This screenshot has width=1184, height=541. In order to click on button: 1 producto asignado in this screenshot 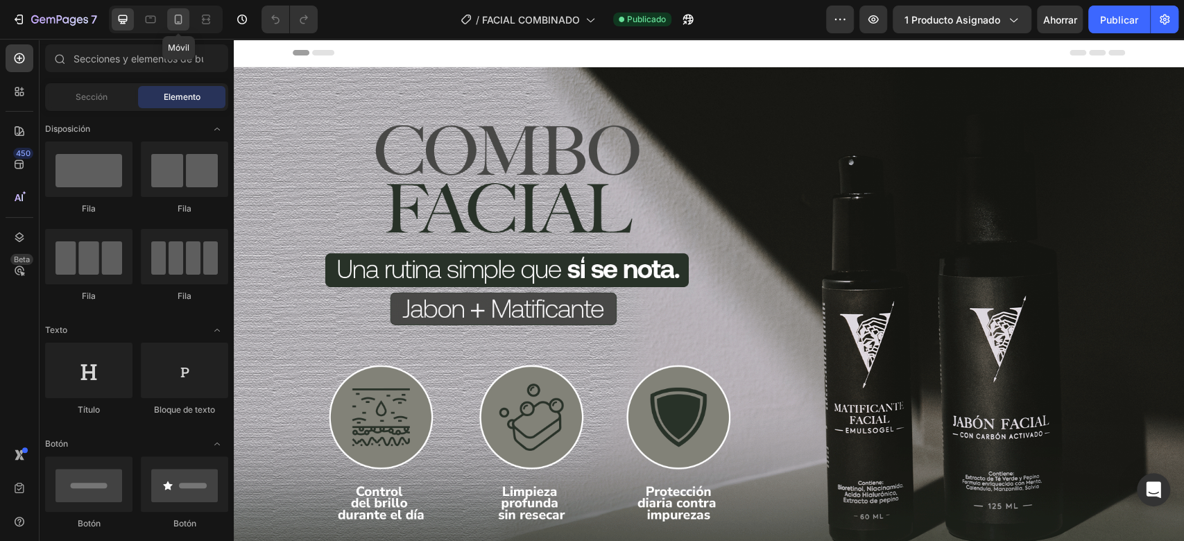, I will do `click(962, 19)`.